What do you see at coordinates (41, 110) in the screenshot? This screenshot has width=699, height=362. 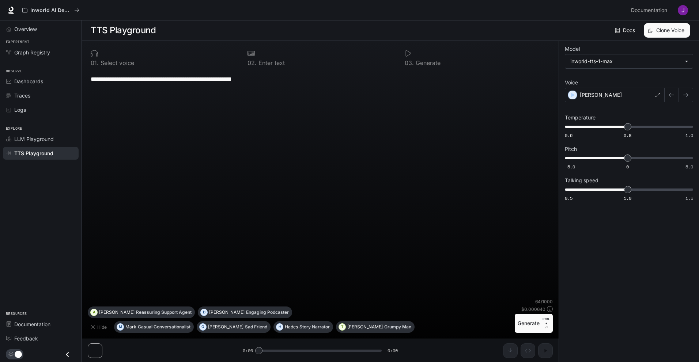 I see `a: Logs` at bounding box center [41, 110].